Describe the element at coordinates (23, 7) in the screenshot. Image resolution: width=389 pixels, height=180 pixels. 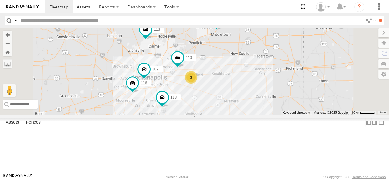
I see `img: rand-logo.svg` at that location.